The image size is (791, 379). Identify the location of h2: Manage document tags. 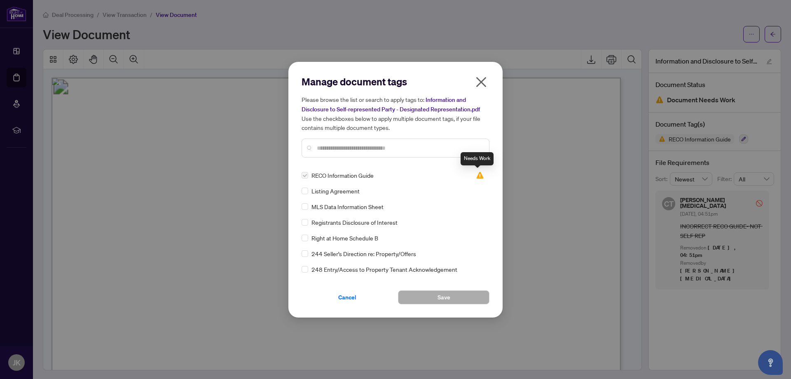
(396, 82).